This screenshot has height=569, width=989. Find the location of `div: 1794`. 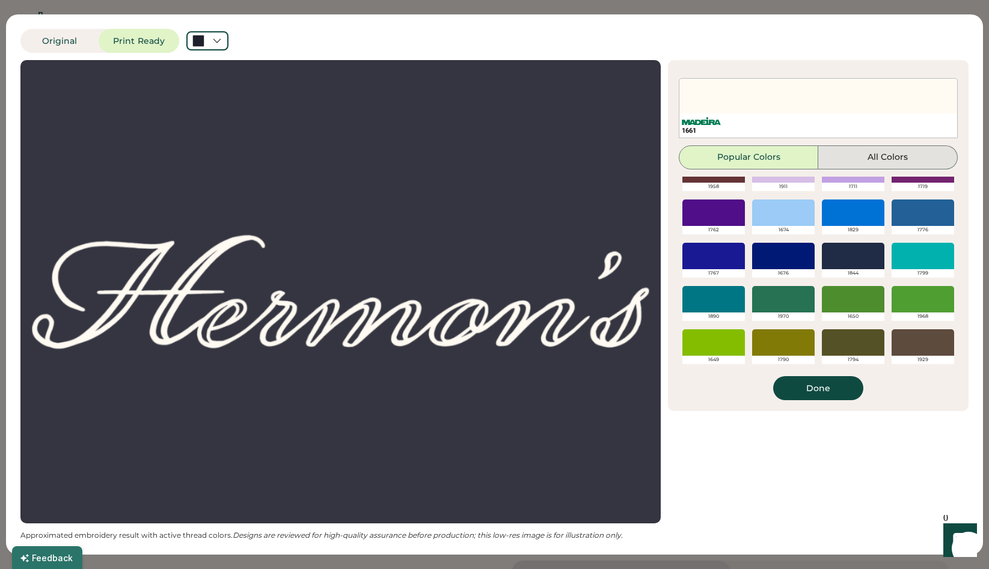

div: 1794 is located at coordinates (853, 360).